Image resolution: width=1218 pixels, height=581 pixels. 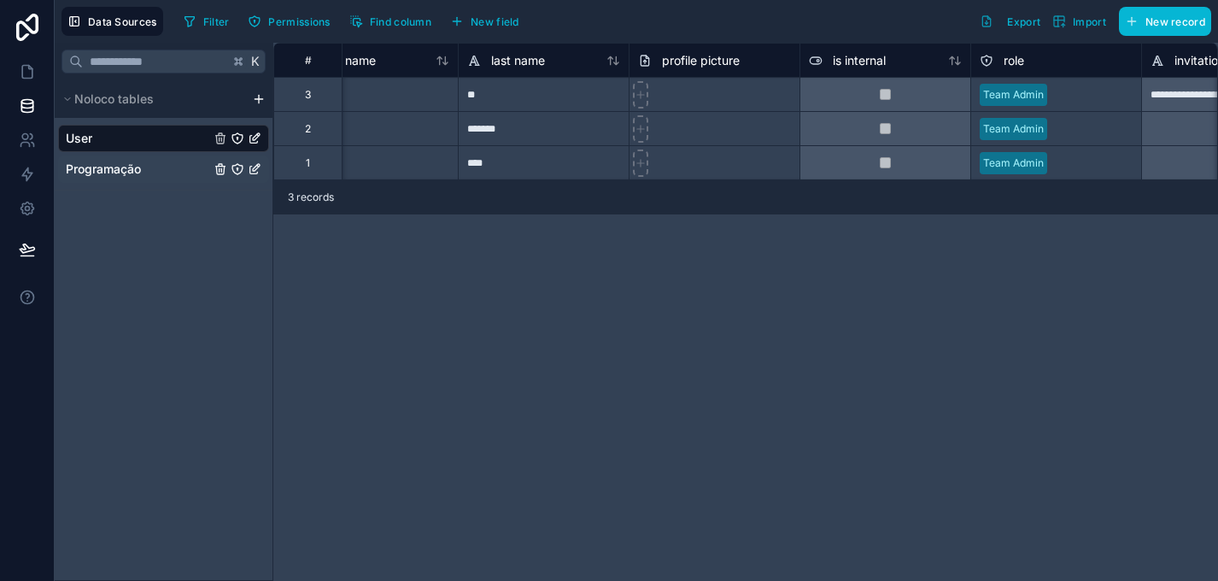 I want to click on span: K, so click(x=255, y=61).